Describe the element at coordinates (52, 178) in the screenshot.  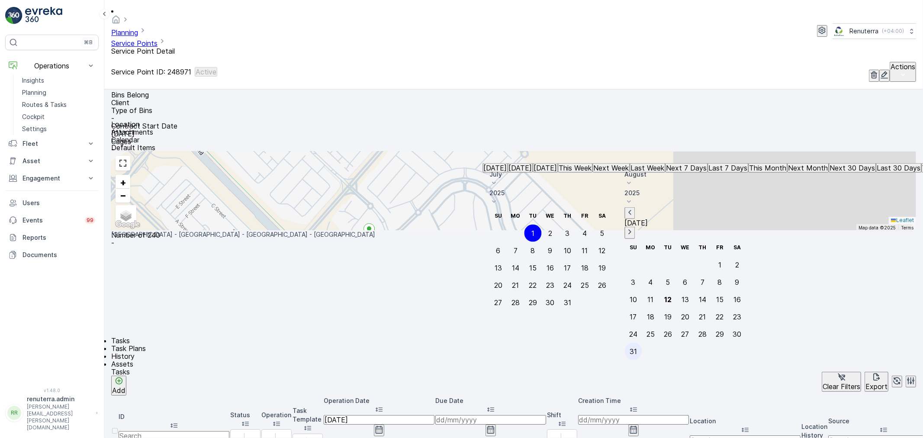
I see `p: Engagement` at that location.